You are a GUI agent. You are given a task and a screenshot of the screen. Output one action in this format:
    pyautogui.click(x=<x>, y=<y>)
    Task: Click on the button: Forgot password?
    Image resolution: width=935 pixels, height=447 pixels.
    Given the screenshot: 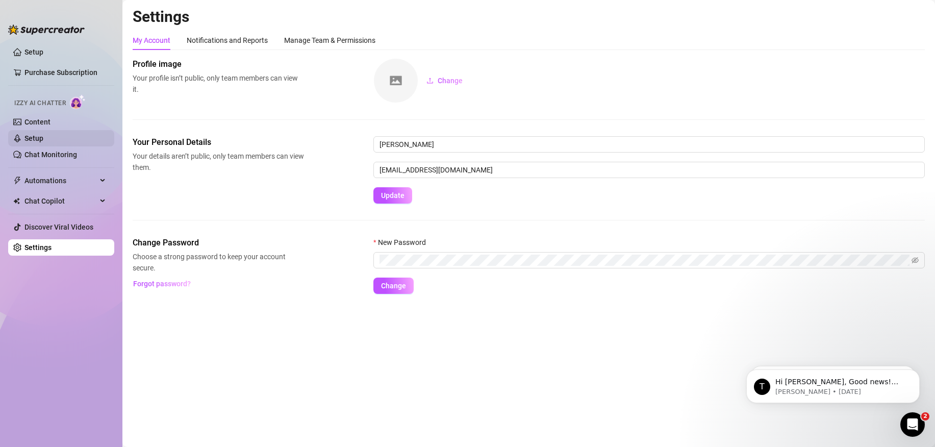 What is the action you would take?
    pyautogui.click(x=162, y=284)
    